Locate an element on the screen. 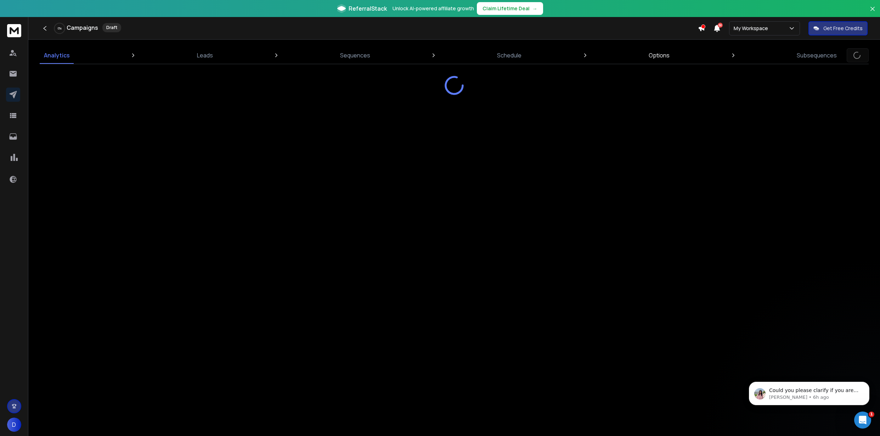  img: Profile image for Lakshita is located at coordinates (22, 27).